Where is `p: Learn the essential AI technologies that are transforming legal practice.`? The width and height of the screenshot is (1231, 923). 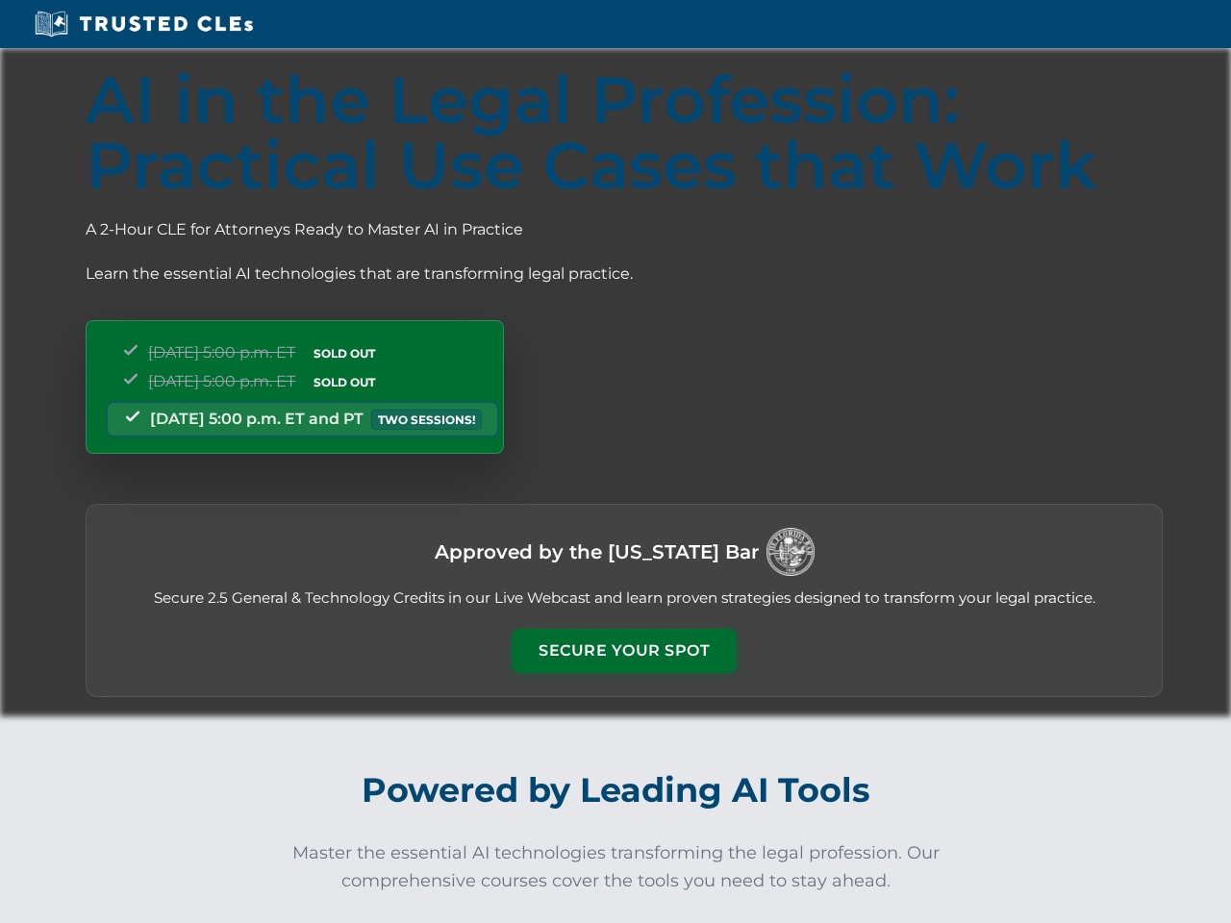
p: Learn the essential AI technologies that are transforming legal practice. is located at coordinates (624, 274).